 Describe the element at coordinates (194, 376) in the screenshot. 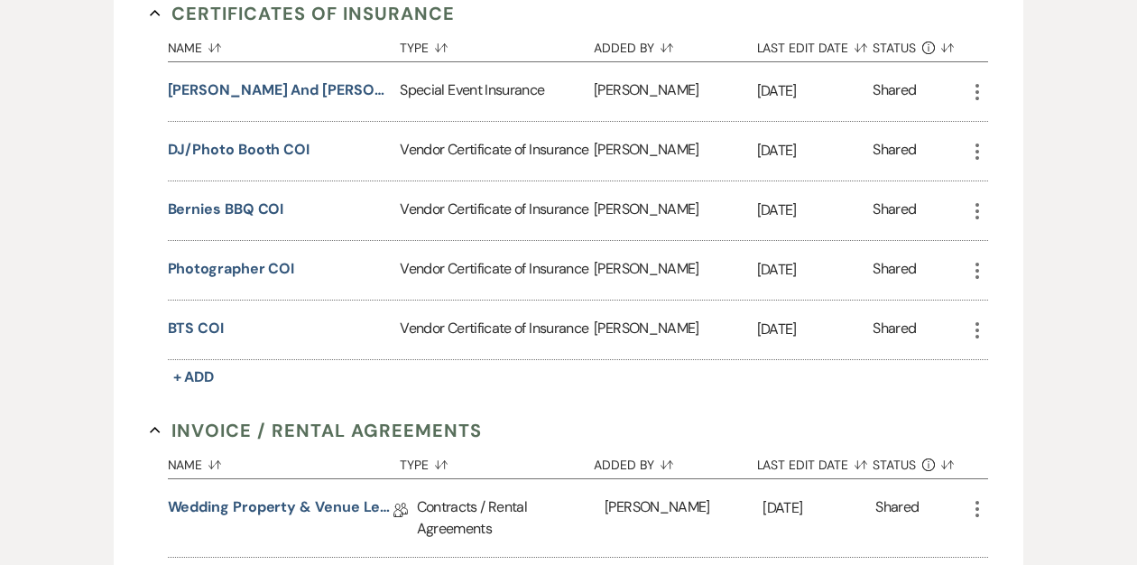

I see `span: + Add` at that location.